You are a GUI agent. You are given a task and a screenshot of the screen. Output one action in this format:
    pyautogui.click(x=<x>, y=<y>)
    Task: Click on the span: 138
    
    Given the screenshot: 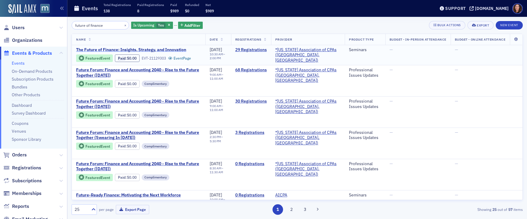 What is the action you would take?
    pyautogui.click(x=106, y=11)
    